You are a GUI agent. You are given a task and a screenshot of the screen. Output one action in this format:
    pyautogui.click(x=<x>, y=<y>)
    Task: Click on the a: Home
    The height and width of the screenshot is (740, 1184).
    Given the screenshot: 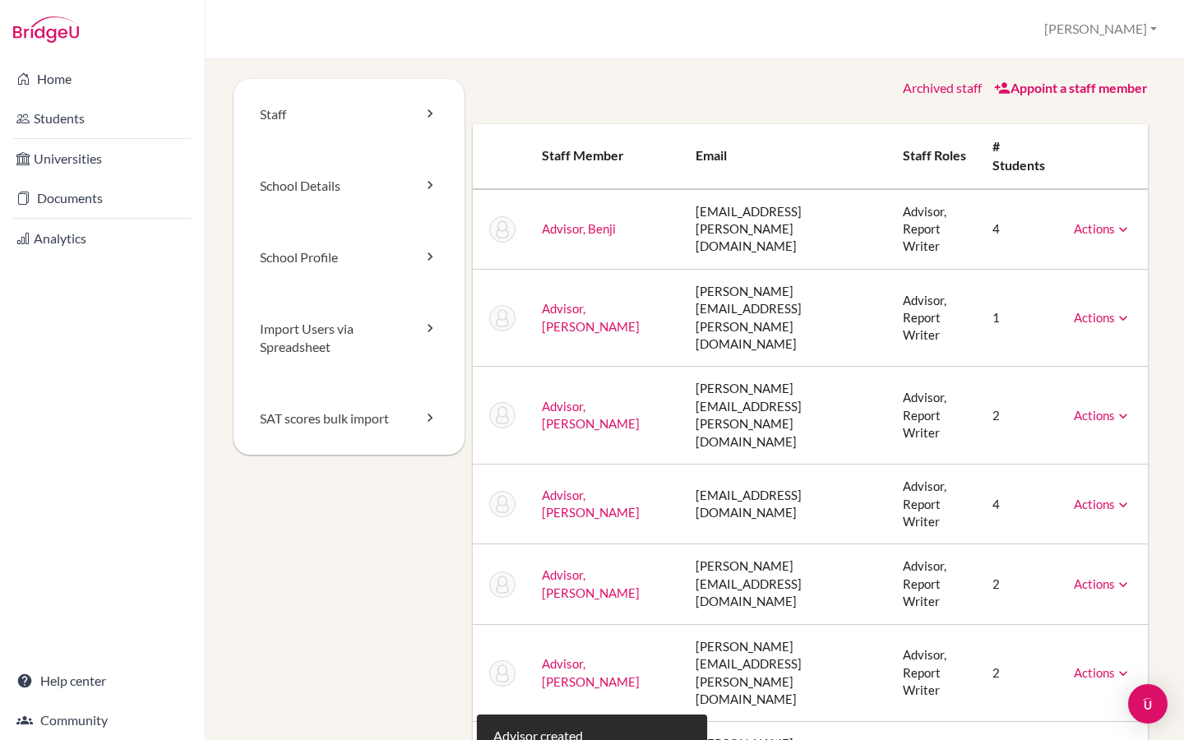 What is the action you would take?
    pyautogui.click(x=102, y=79)
    